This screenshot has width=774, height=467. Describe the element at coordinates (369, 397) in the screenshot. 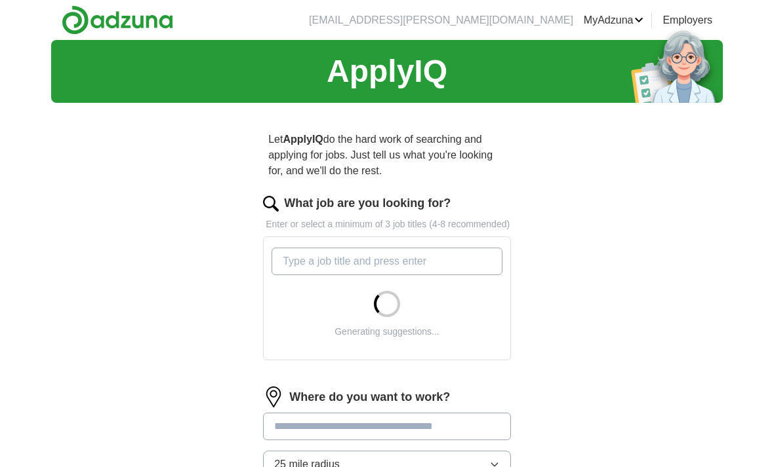

I see `label: Where do you want to work?` at that location.